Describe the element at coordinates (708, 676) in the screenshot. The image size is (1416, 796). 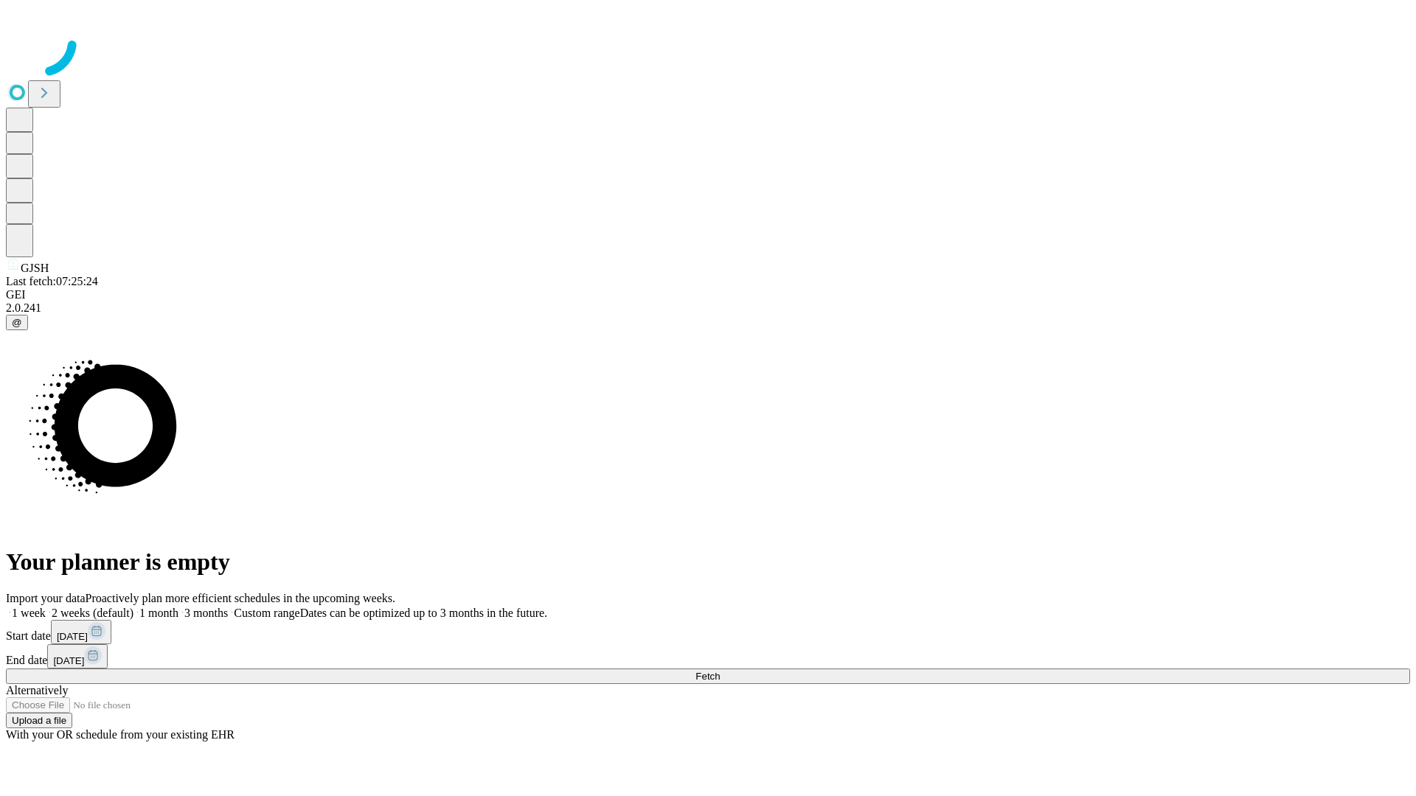
I see `button: Fetch` at that location.